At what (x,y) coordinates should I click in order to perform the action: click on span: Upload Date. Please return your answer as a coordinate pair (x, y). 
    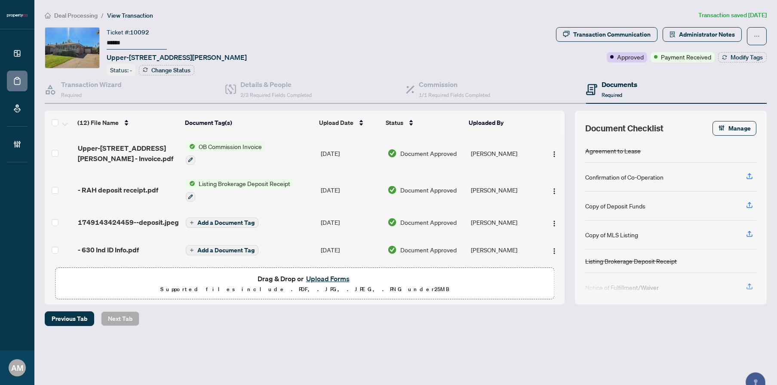
    Looking at the image, I should click on (336, 123).